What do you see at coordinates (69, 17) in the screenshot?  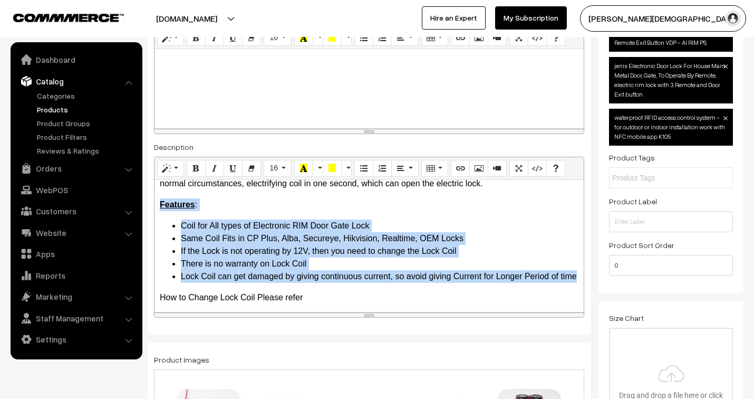 I see `img: COMMMERCE` at bounding box center [69, 17].